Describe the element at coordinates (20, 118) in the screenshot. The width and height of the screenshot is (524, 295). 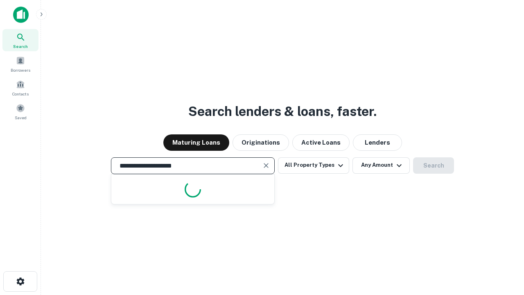
I see `span: Saved` at that location.